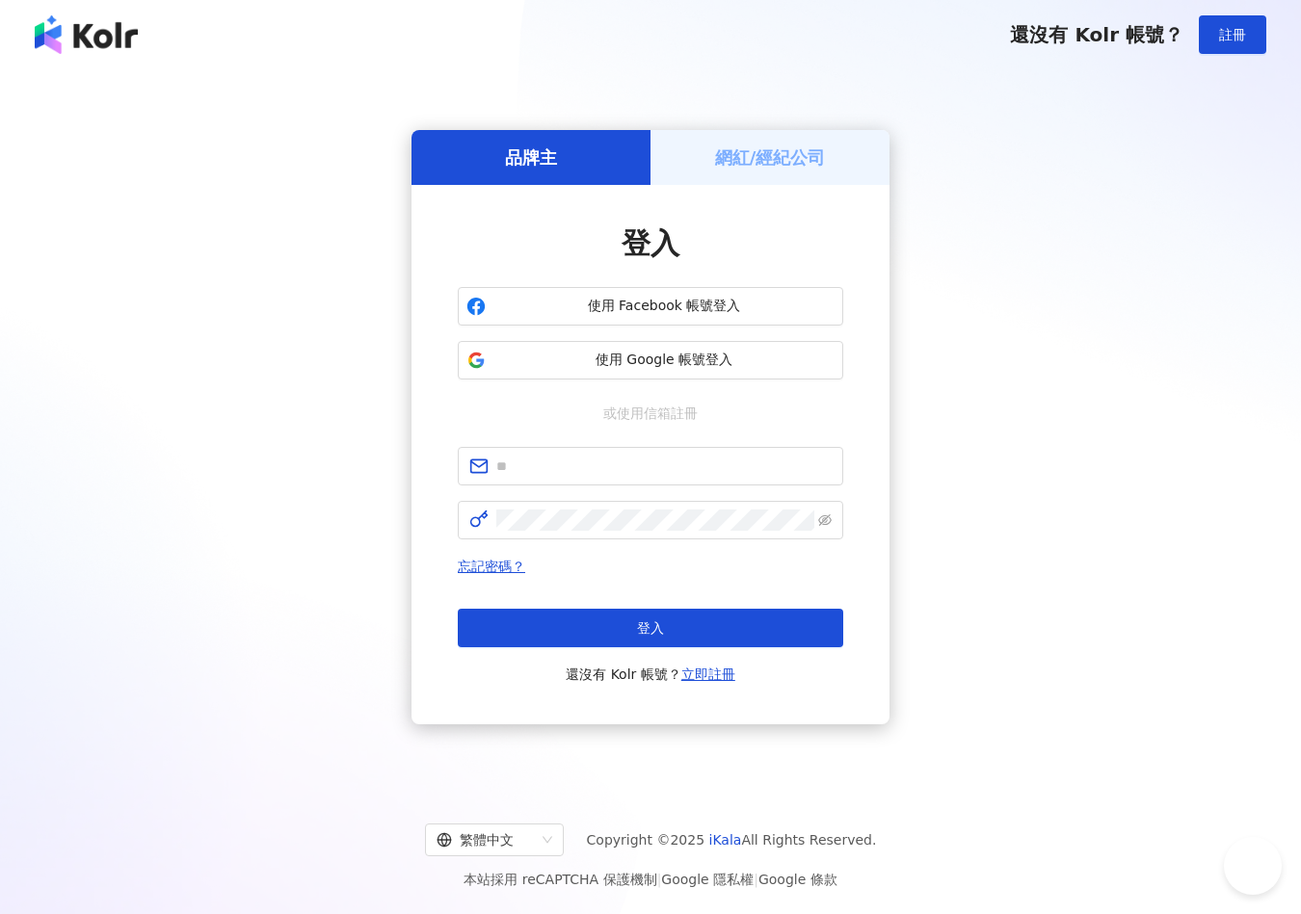  I want to click on button: 使用 Facebook 帳號登入, so click(650, 306).